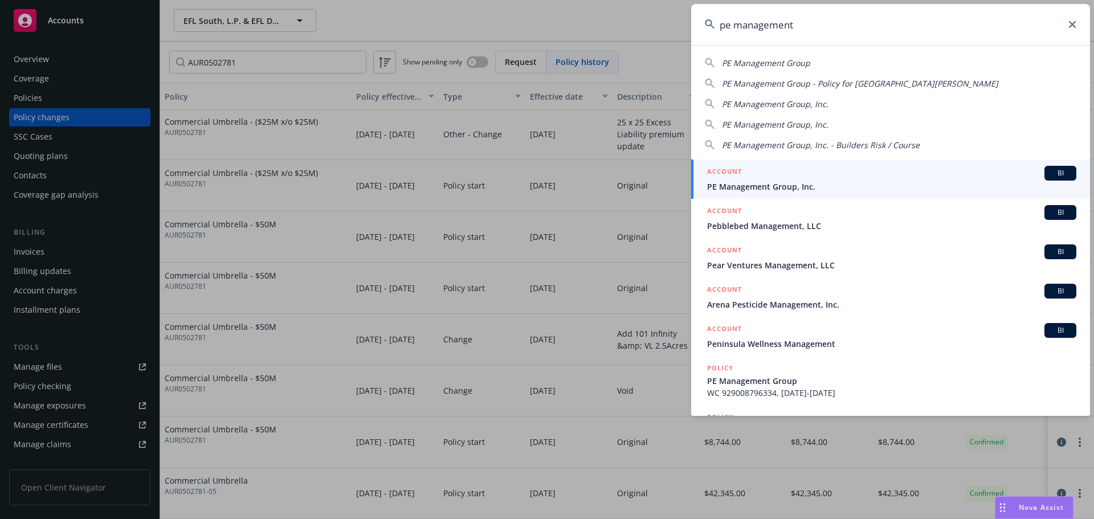  What do you see at coordinates (891, 430) in the screenshot?
I see `a: POLICY` at bounding box center [891, 430].